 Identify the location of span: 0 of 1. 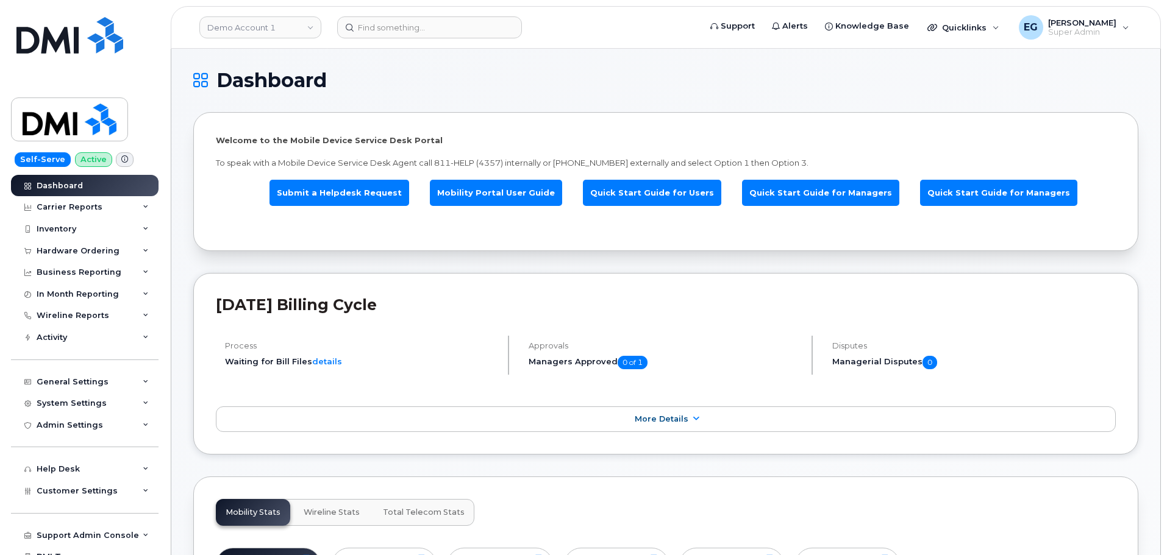
(632, 363).